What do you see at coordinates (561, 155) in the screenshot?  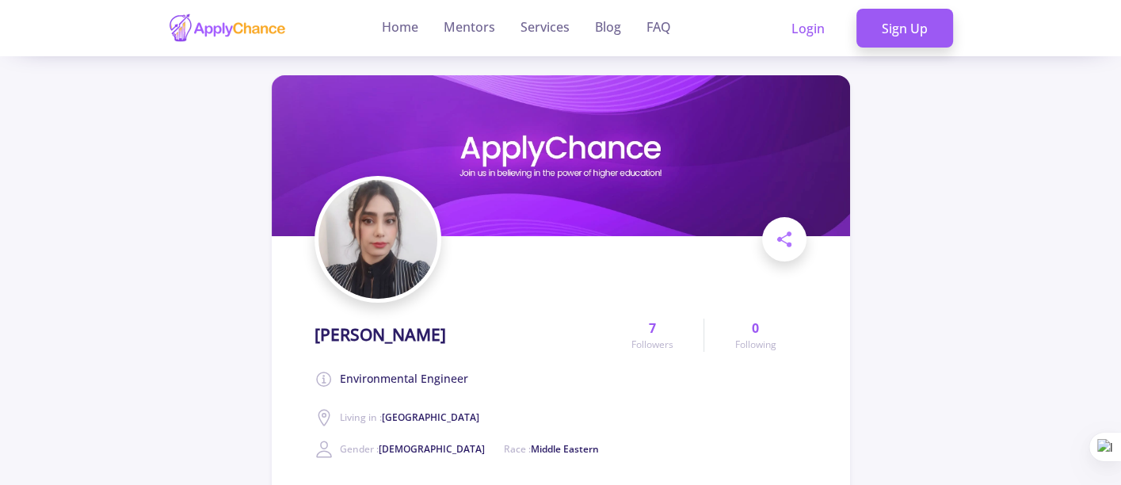 I see `img: kimia khanlaricover image` at bounding box center [561, 155].